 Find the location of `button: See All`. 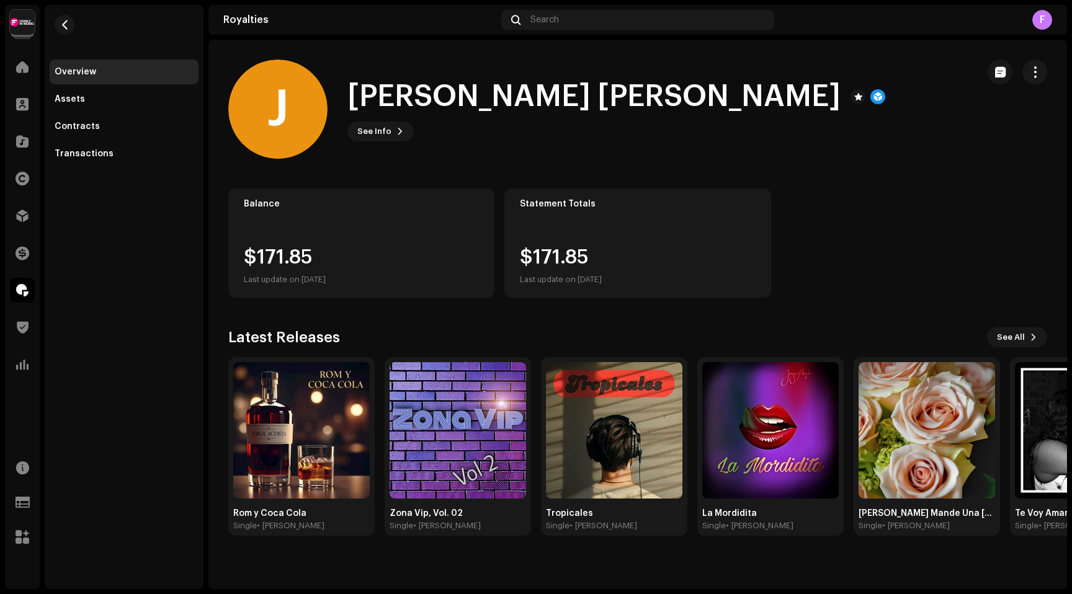

button: See All is located at coordinates (1017, 337).